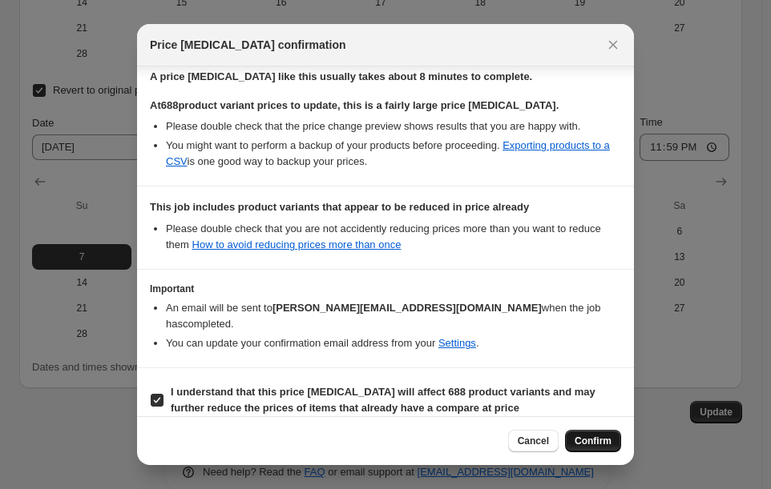  Describe the element at coordinates (393, 127) in the screenshot. I see `li: Please double check that the price change preview shows results that you are happy with.` at that location.